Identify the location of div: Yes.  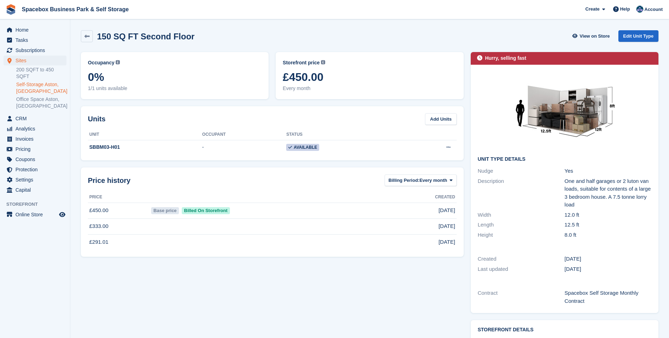
(607, 171).